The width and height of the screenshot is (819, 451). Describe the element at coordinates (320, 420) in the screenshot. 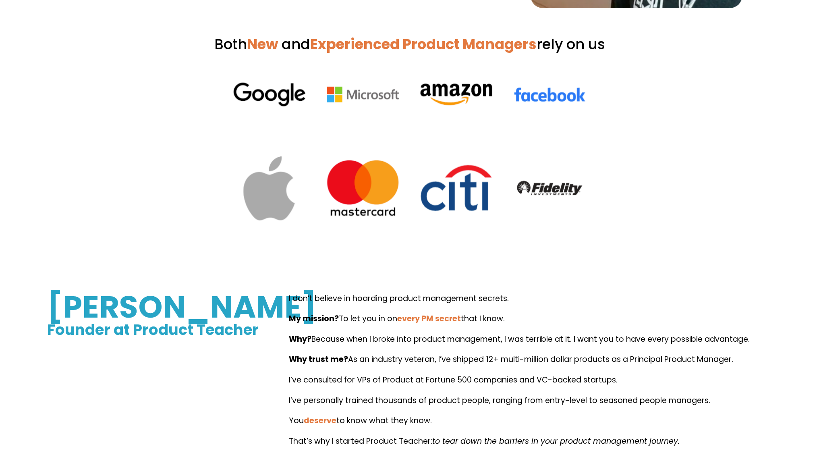

I see `strong: deserve` at that location.